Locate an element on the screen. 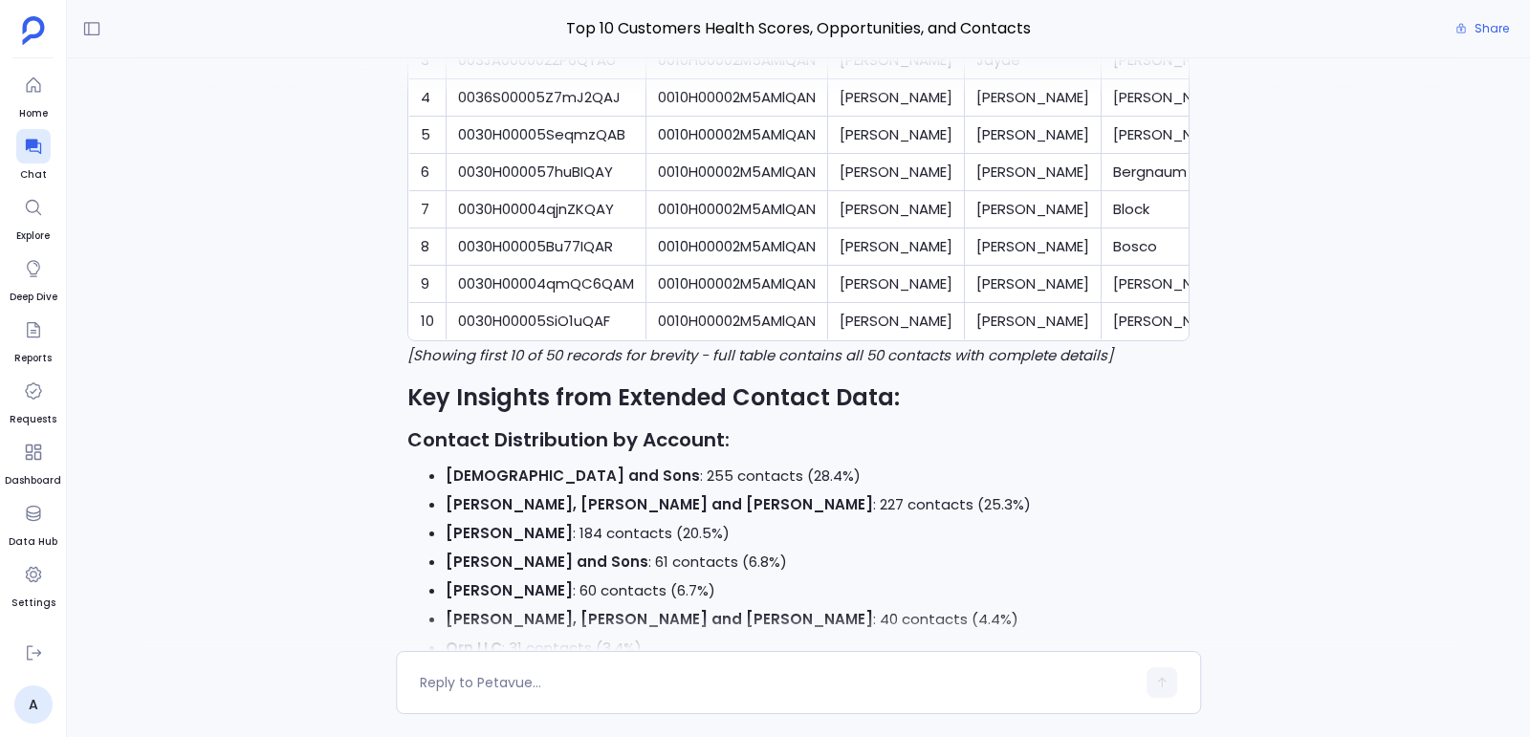 This screenshot has height=737, width=1530. a: Settings is located at coordinates (33, 584).